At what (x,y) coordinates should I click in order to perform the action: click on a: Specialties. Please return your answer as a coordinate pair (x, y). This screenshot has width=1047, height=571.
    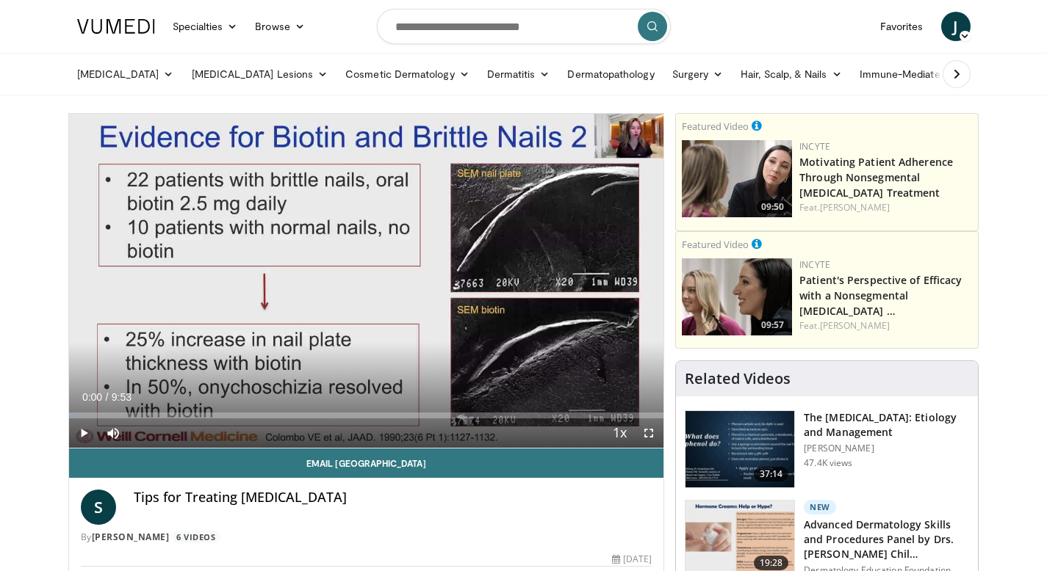
    Looking at the image, I should click on (205, 26).